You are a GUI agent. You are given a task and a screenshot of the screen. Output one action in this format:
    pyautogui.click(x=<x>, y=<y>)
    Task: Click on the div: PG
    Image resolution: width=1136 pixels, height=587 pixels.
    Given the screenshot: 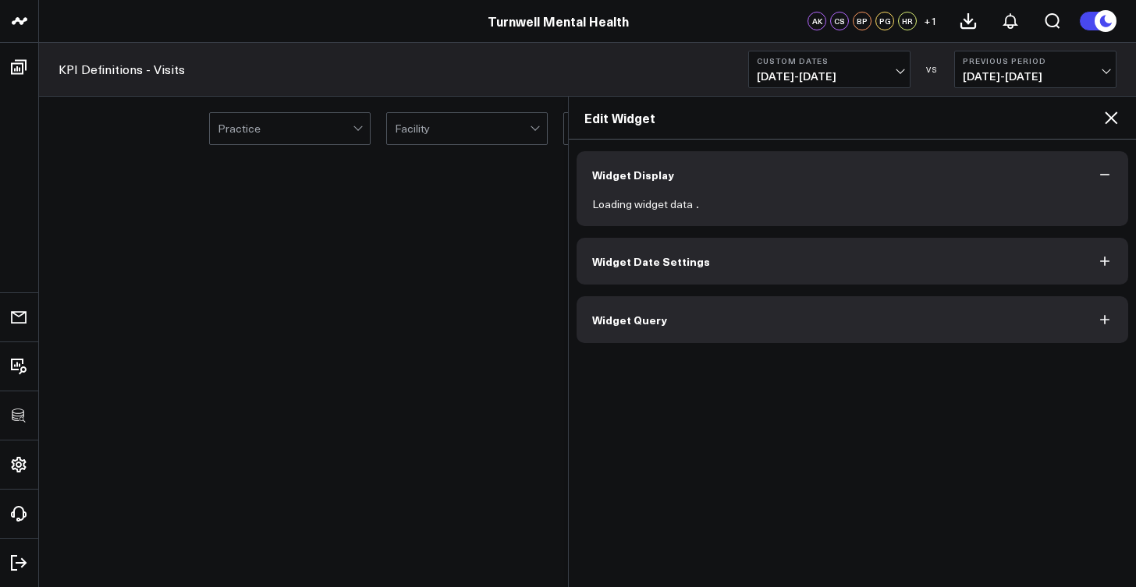 What is the action you would take?
    pyautogui.click(x=884, y=21)
    